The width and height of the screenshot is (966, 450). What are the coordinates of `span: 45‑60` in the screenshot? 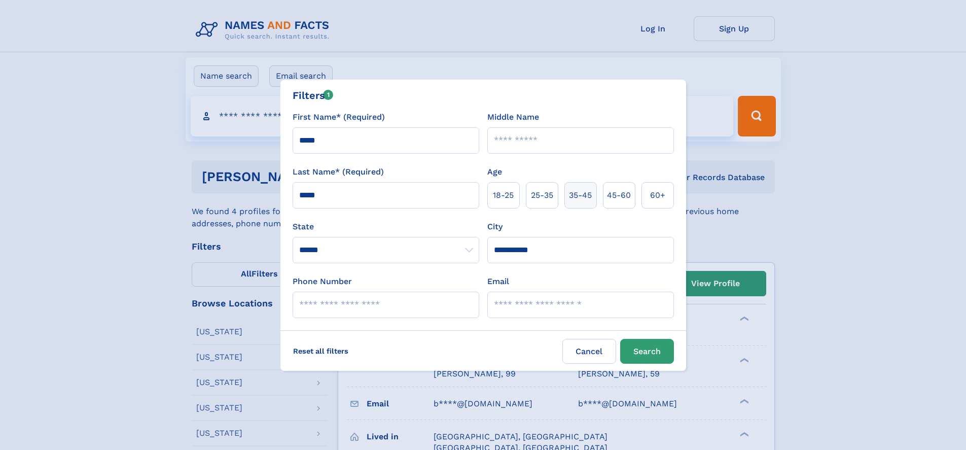 It's located at (619, 195).